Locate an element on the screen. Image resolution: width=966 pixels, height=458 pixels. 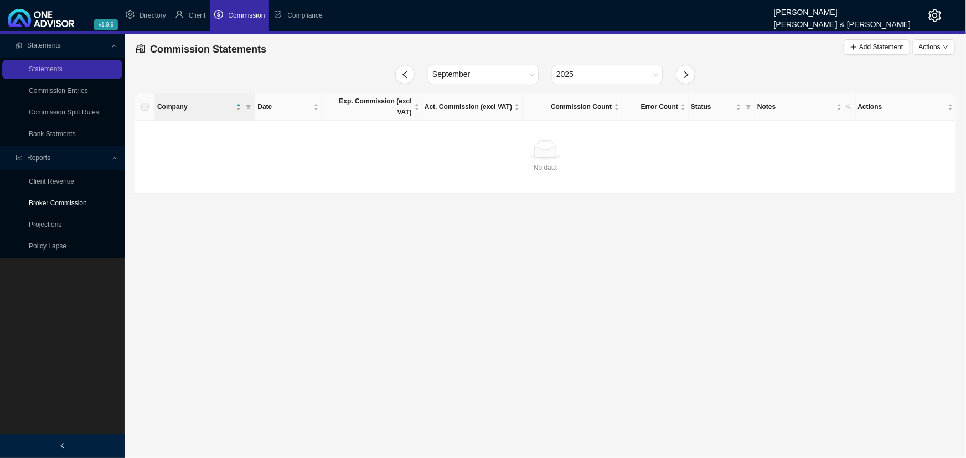
th: Actions is located at coordinates (905, 107).